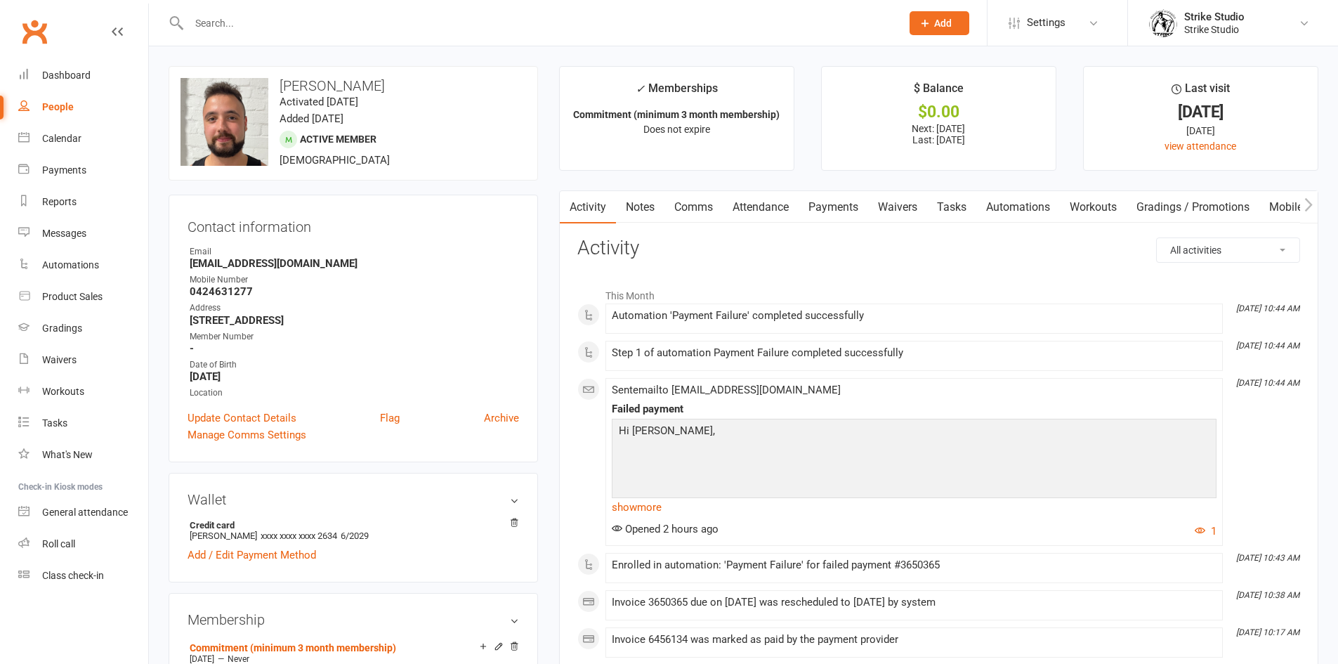  I want to click on a: Calendar, so click(83, 138).